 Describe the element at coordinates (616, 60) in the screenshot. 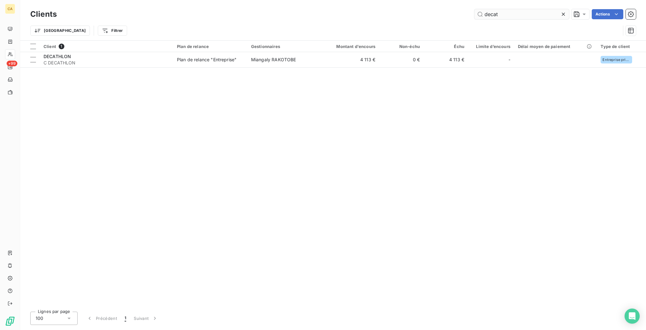

I see `span: Entreprise privée` at that location.